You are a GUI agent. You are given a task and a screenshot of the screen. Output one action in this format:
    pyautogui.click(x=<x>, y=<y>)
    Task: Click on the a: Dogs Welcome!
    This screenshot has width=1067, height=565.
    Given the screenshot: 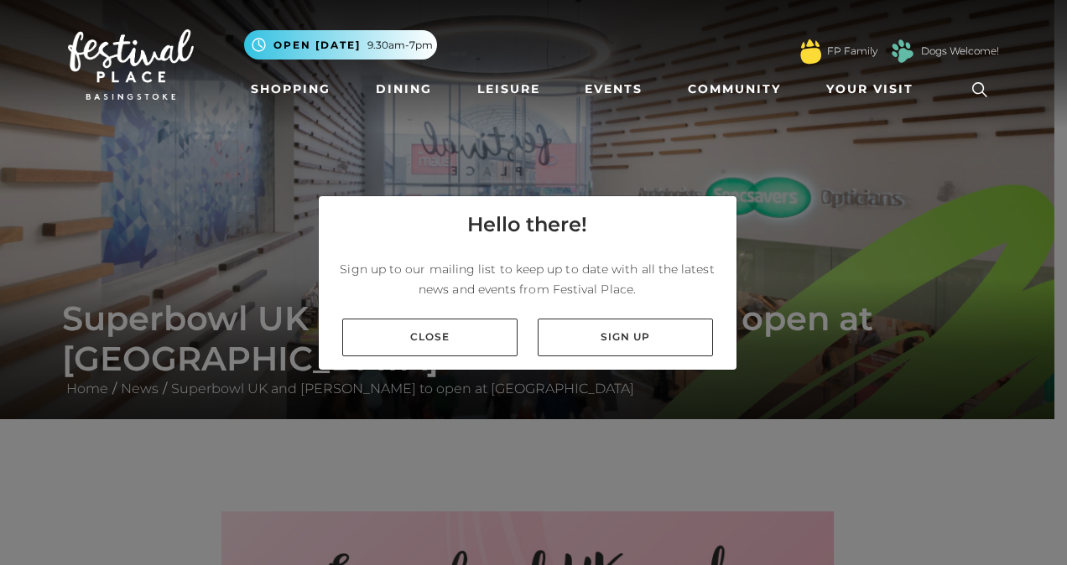 What is the action you would take?
    pyautogui.click(x=960, y=51)
    